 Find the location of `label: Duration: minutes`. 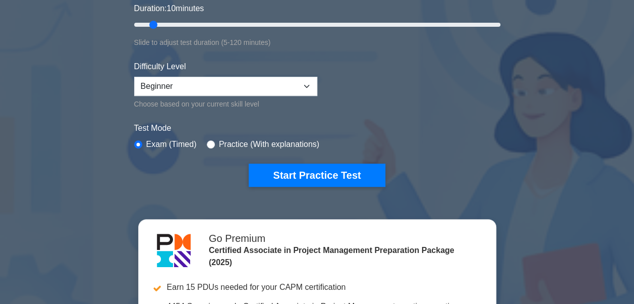

label: Duration: minutes is located at coordinates (169, 9).